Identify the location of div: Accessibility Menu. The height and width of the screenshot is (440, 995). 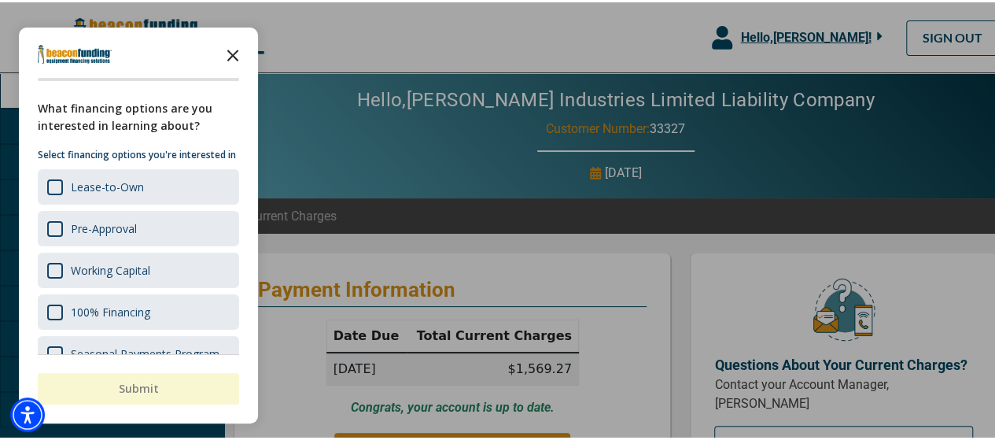
(28, 412).